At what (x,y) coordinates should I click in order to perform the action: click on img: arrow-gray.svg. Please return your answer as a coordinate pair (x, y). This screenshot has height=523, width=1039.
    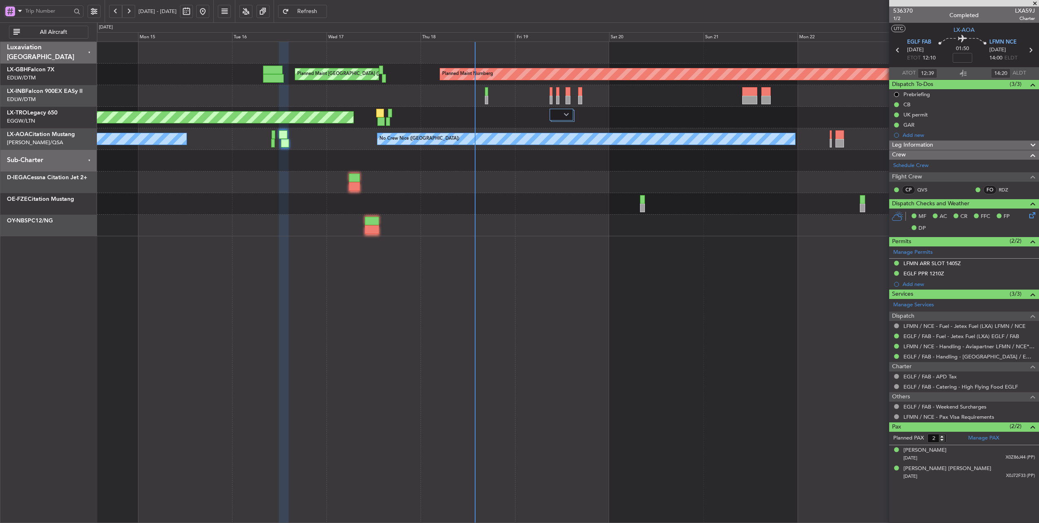
    Looking at the image, I should click on (566, 114).